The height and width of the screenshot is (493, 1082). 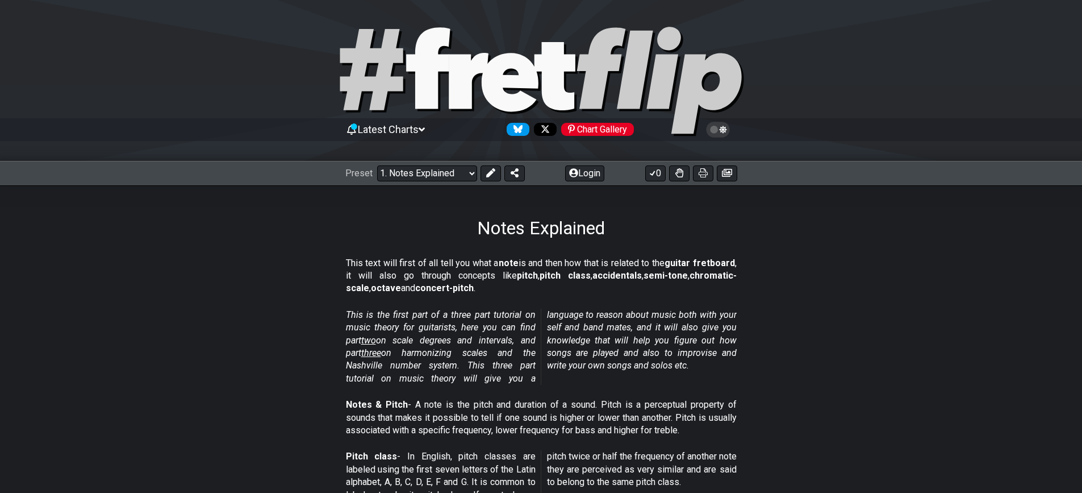 I want to click on strong: accidentals, so click(x=617, y=275).